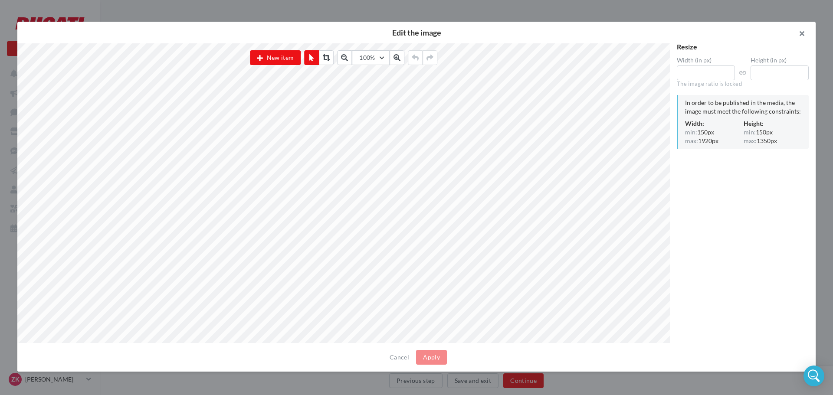  What do you see at coordinates (779, 60) in the screenshot?
I see `label: Height (in px)` at bounding box center [779, 60].